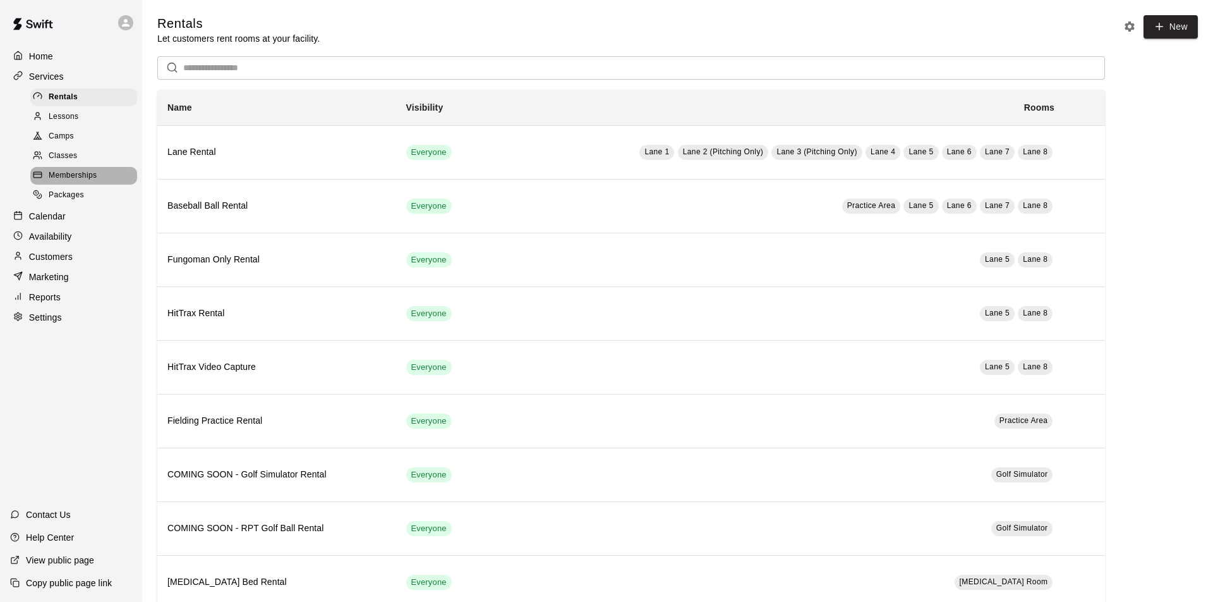  I want to click on a: Classes, so click(86, 156).